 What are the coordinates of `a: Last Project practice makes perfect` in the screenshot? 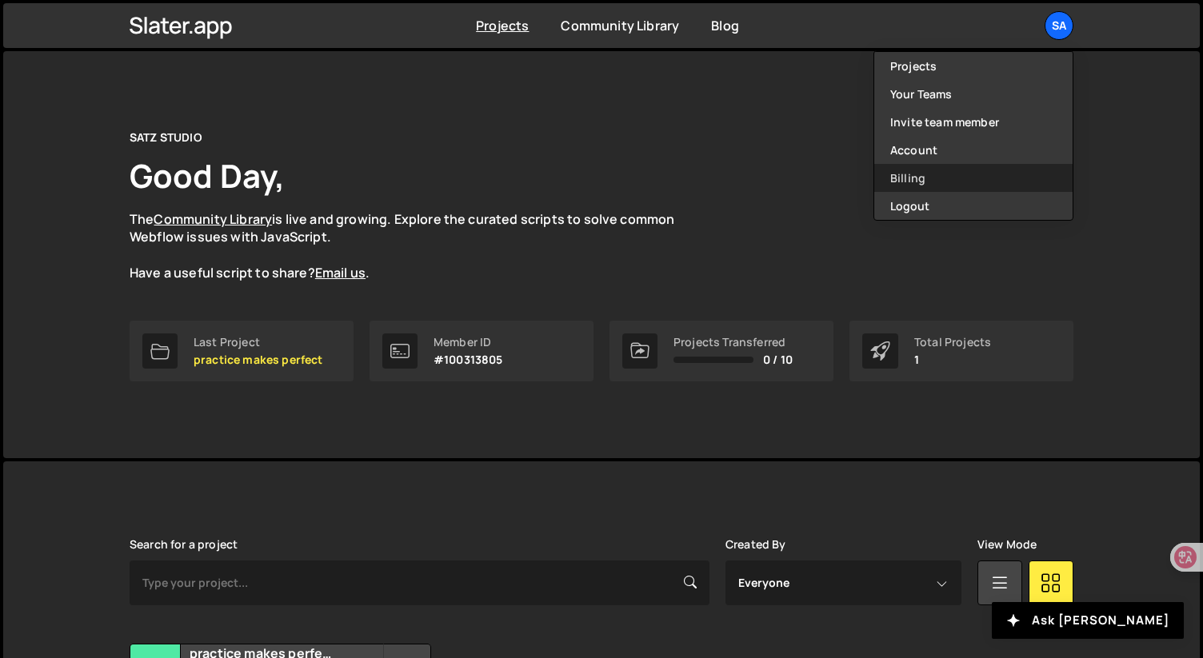 It's located at (242, 351).